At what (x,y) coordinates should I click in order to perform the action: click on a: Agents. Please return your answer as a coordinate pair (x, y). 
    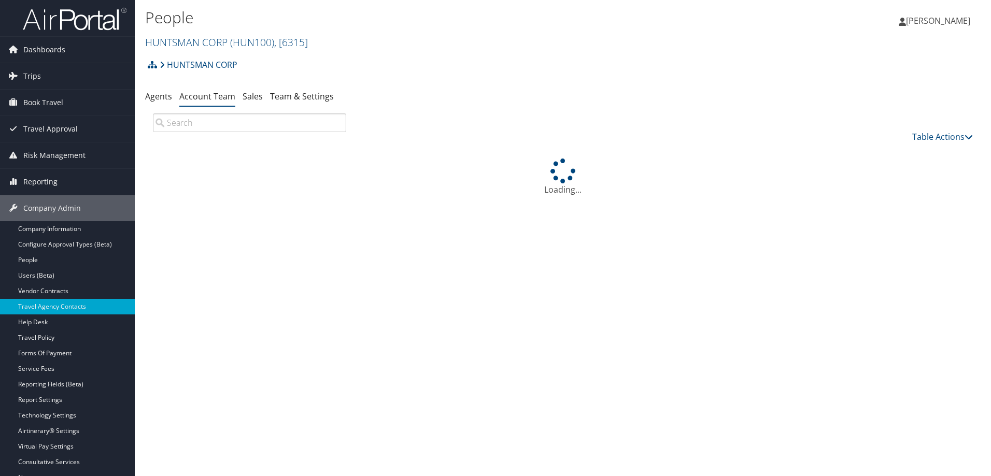
    Looking at the image, I should click on (159, 96).